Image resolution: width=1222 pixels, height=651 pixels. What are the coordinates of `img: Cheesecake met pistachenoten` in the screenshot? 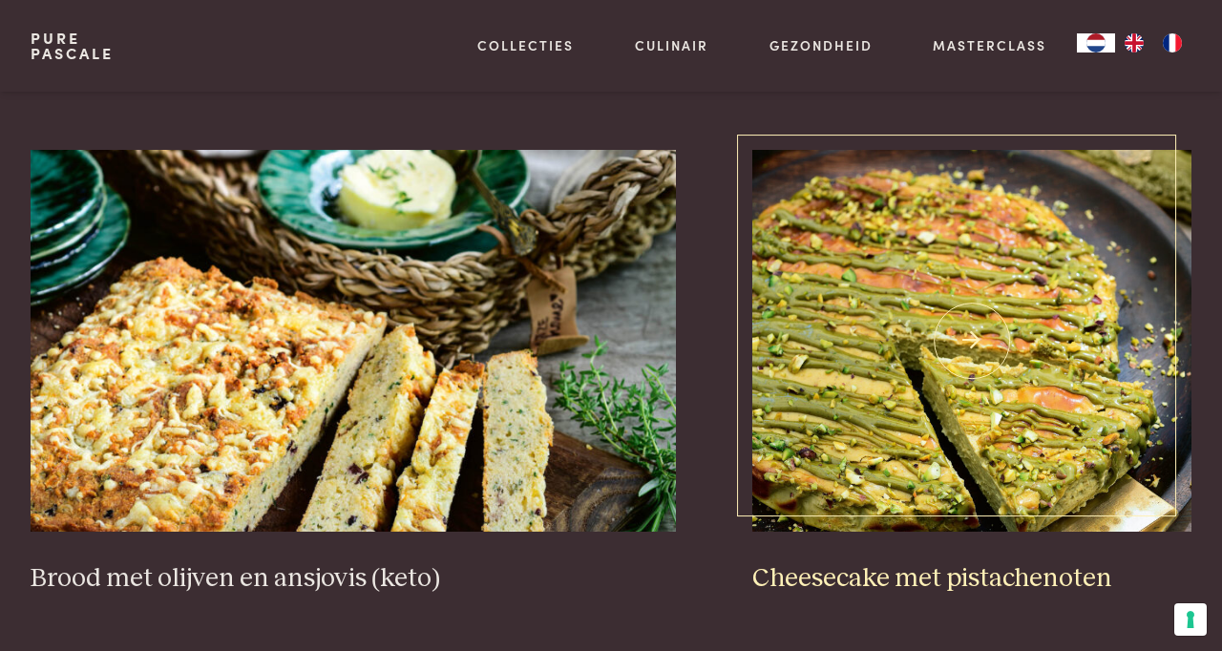 It's located at (972, 341).